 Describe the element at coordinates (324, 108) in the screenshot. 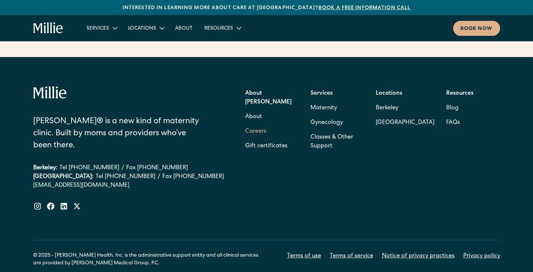

I see `a: Maternity` at that location.